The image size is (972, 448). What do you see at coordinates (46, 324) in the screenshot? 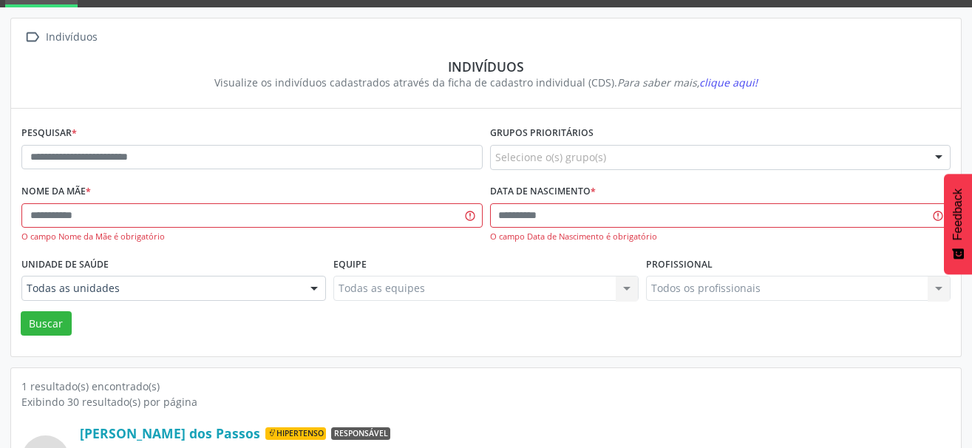
I see `button: Buscar` at bounding box center [46, 324].